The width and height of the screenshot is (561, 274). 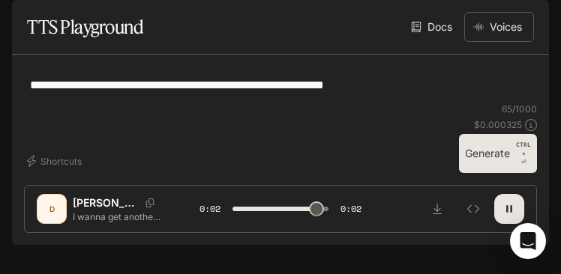 I want to click on button: Inspect, so click(x=473, y=209).